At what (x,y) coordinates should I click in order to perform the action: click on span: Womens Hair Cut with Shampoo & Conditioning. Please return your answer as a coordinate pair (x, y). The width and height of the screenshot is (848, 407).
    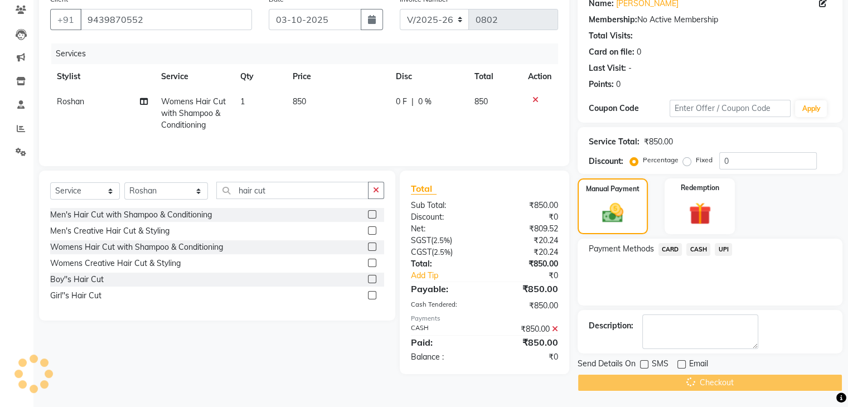
    Looking at the image, I should click on (193, 113).